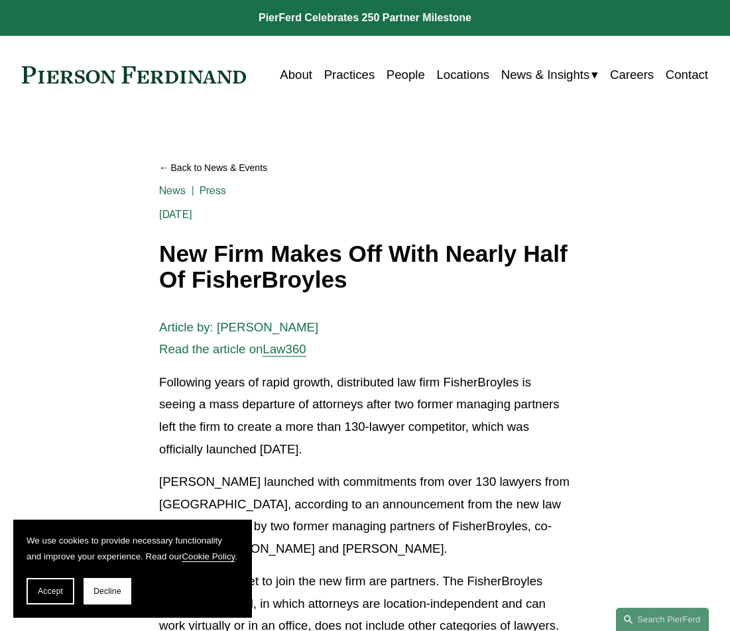 Image resolution: width=730 pixels, height=631 pixels. Describe the element at coordinates (107, 591) in the screenshot. I see `button: Decline` at that location.